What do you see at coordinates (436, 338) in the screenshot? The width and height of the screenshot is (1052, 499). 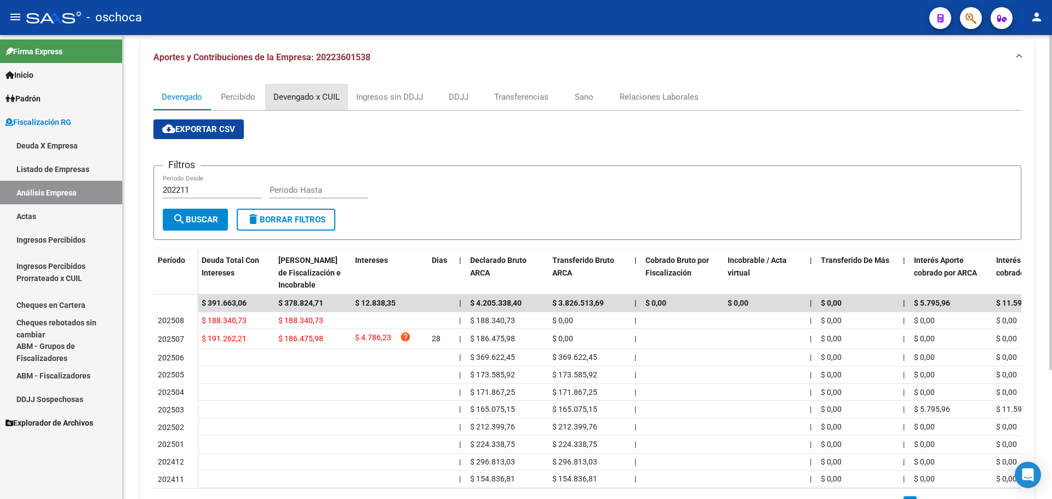 I see `span: 28` at bounding box center [436, 338].